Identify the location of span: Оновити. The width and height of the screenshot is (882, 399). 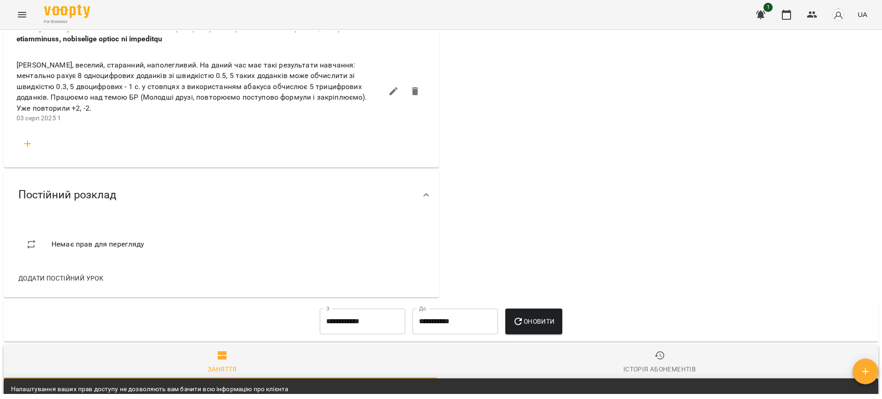
(533, 322).